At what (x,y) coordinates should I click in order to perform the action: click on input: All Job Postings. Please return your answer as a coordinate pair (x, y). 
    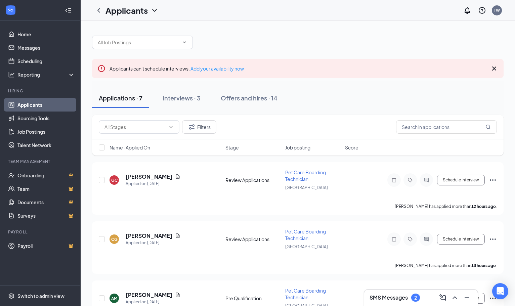
    Looking at the image, I should click on (138, 42).